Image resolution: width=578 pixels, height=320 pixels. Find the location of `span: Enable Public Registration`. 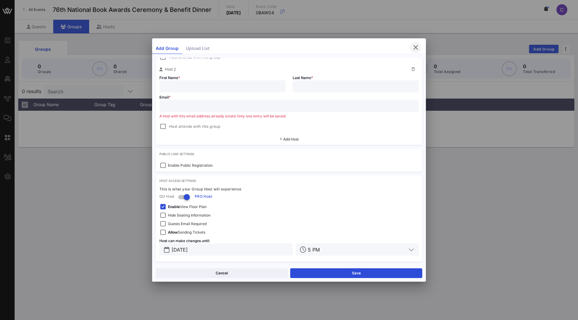

span: Enable Public Registration is located at coordinates (190, 165).